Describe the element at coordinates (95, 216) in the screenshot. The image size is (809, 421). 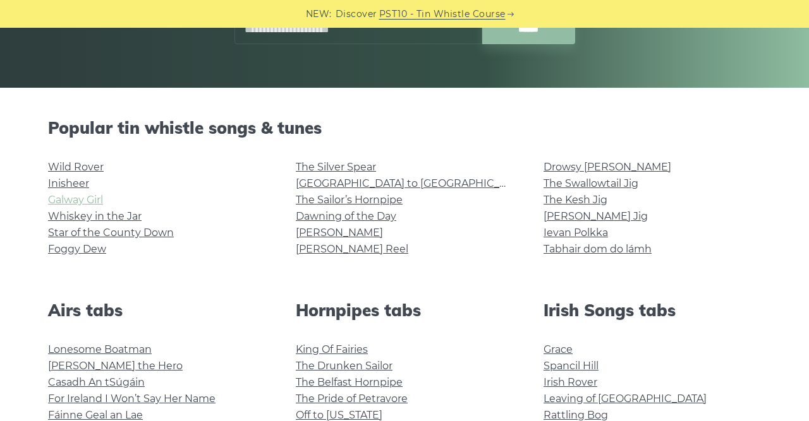
I see `a: Whiskey in the Jar` at that location.